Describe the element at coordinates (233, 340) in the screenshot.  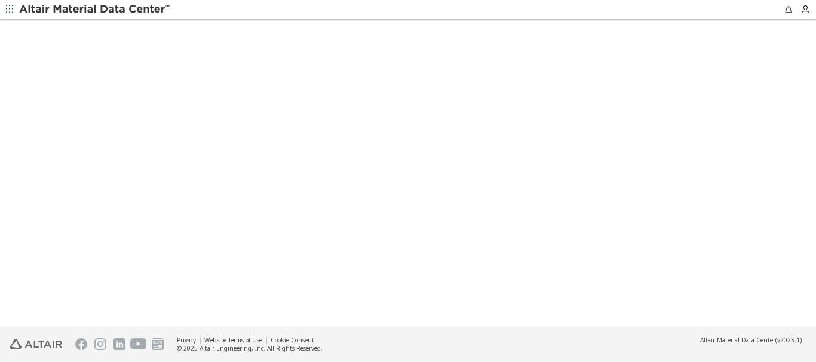
I see `a: Website Terms of Use` at that location.